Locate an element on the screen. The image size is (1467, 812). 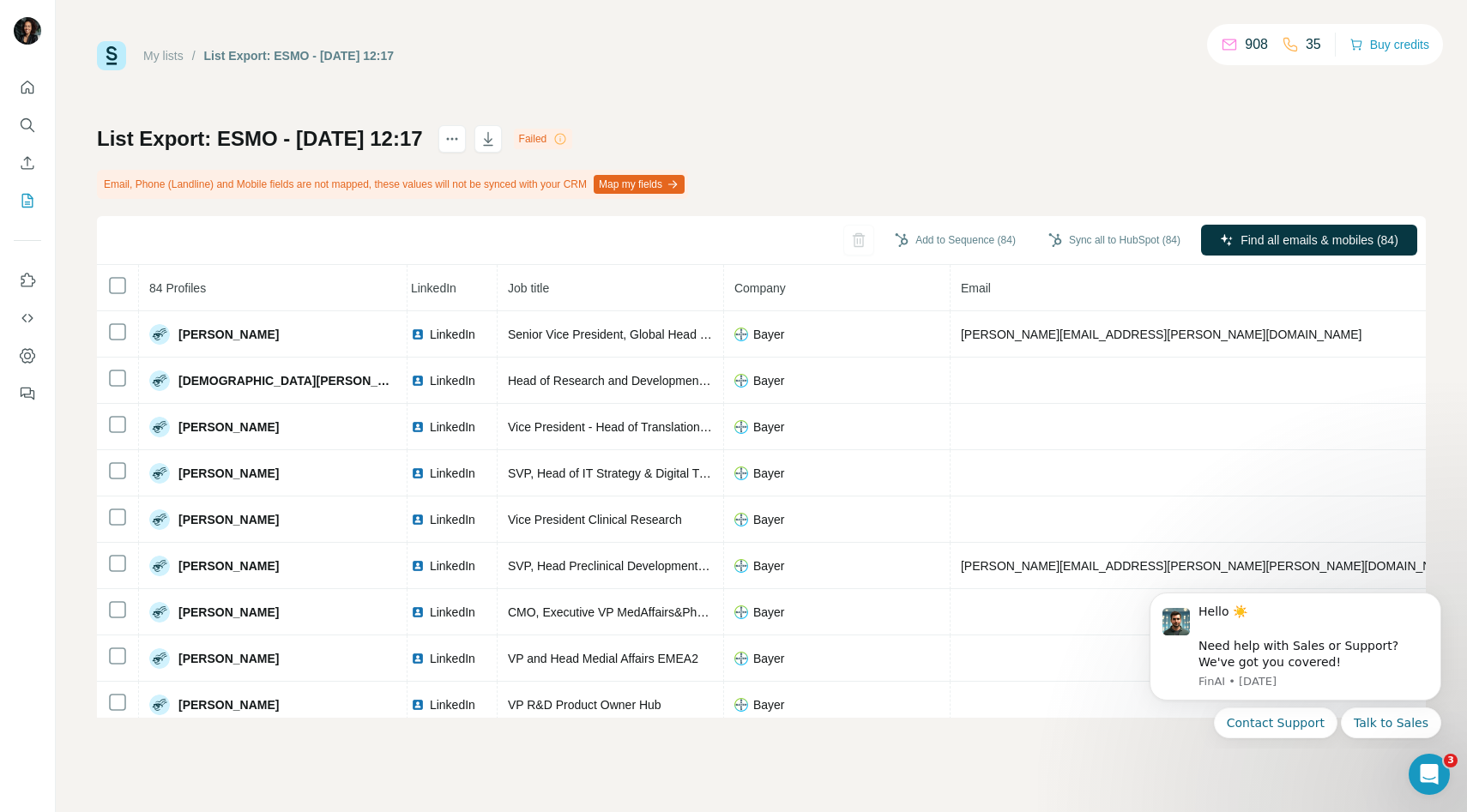
div: message notification from FinAI, 6d ago. Hello ☀️ ​ Need help with Sales or Support? We've got yo... is located at coordinates (172, 69).